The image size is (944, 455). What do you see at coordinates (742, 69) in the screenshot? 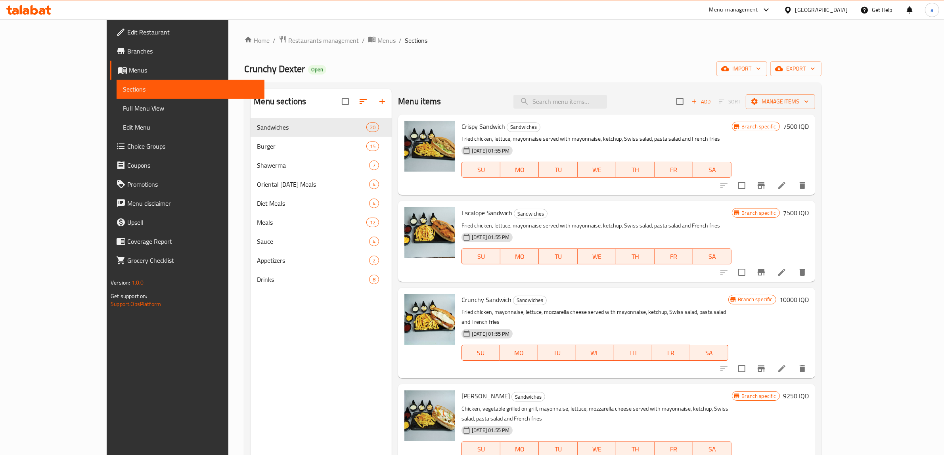
I see `button: import` at bounding box center [742, 69].